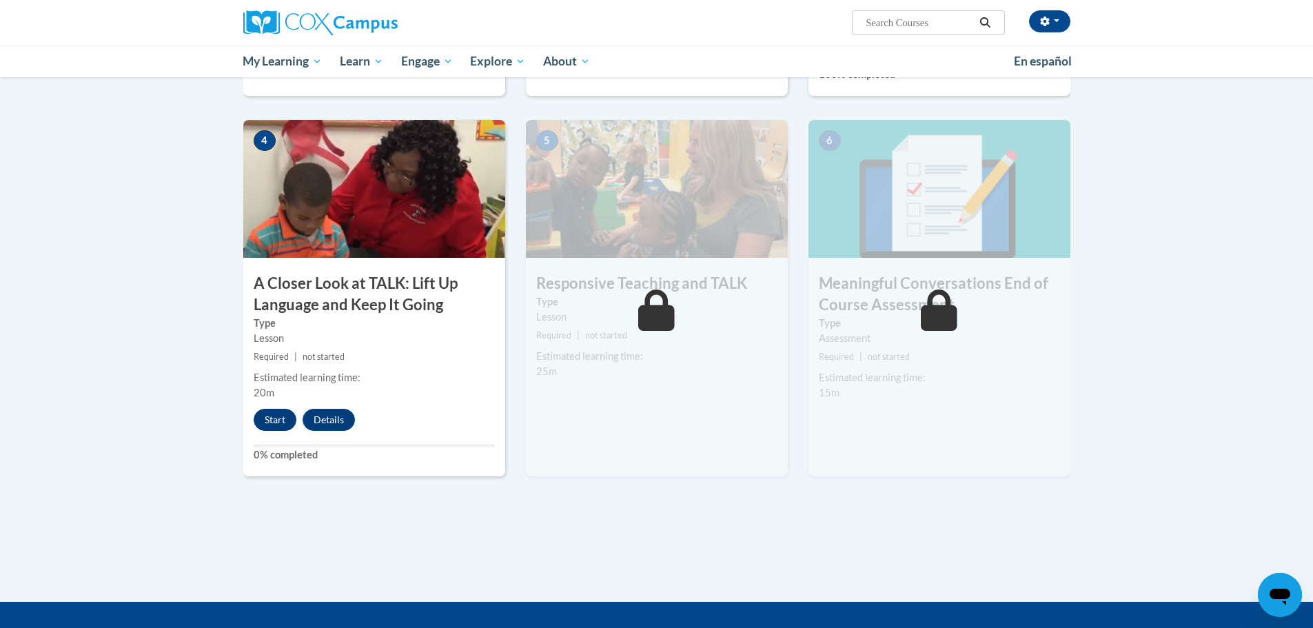 The height and width of the screenshot is (628, 1313). I want to click on h3: Meaningful Conversations End of Course Assessment, so click(940, 294).